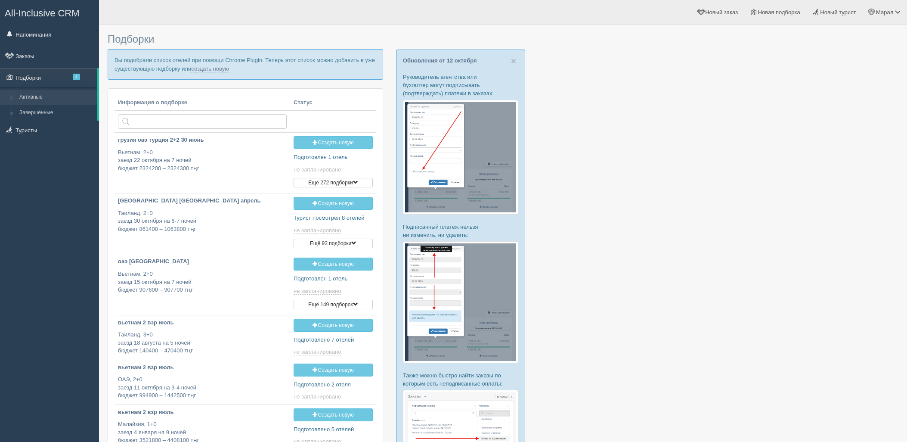 The width and height of the screenshot is (907, 442). Describe the element at coordinates (333, 218) in the screenshot. I see `p: Турист посмотрел 8 отелей` at that location.